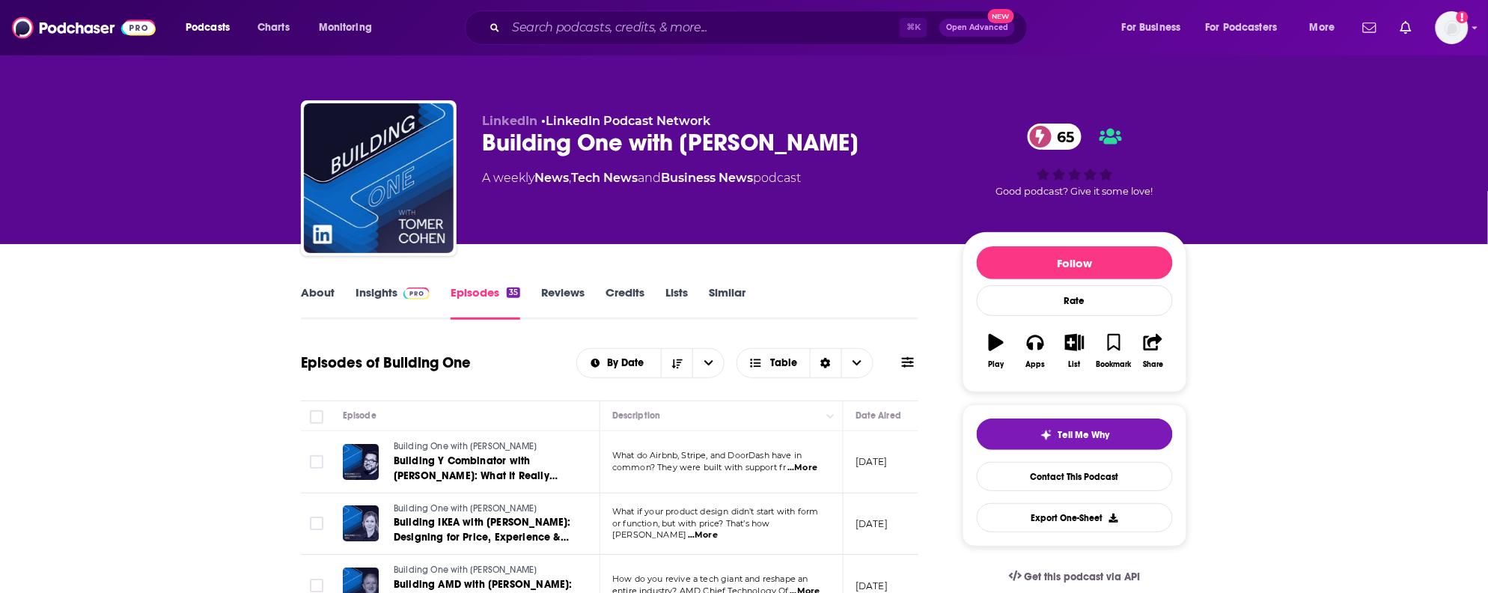 This screenshot has height=593, width=1488. Describe the element at coordinates (1323, 28) in the screenshot. I see `span: More` at that location.